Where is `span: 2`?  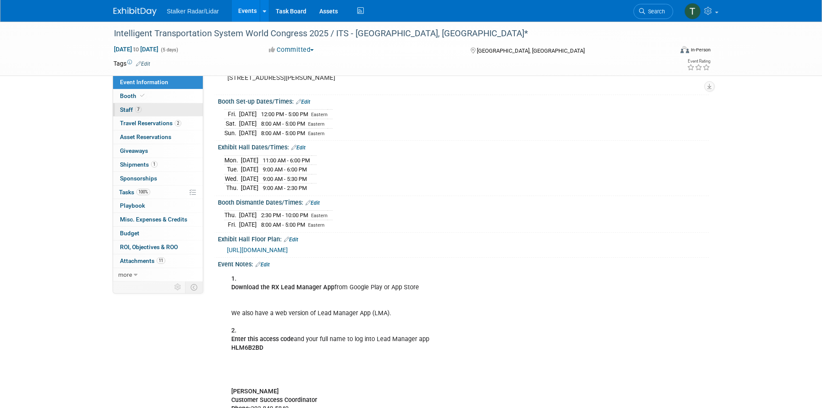 span: 2 is located at coordinates (178, 123).